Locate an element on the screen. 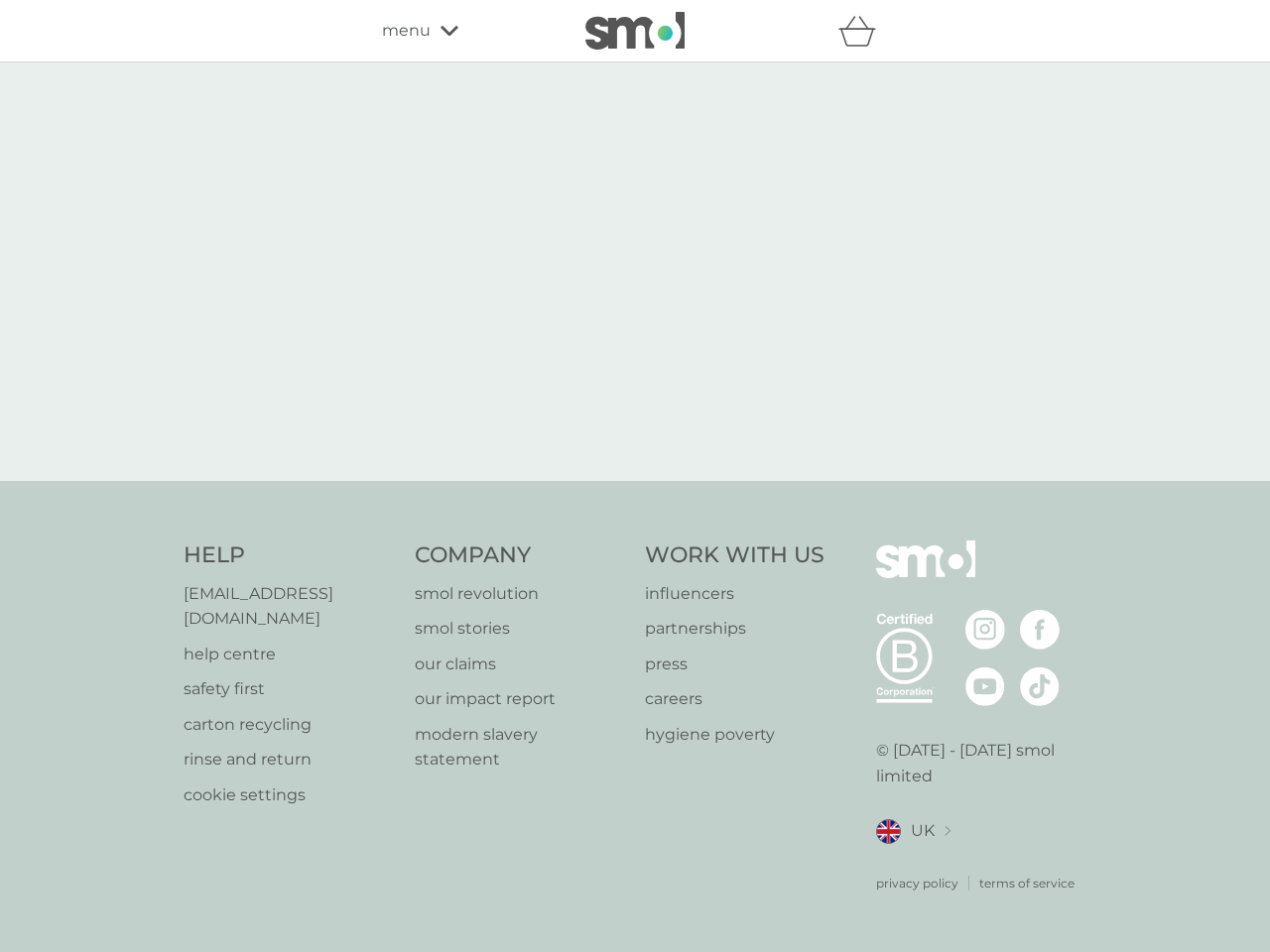 This screenshot has width=1270, height=952. p: modern slavery statement is located at coordinates (520, 747).